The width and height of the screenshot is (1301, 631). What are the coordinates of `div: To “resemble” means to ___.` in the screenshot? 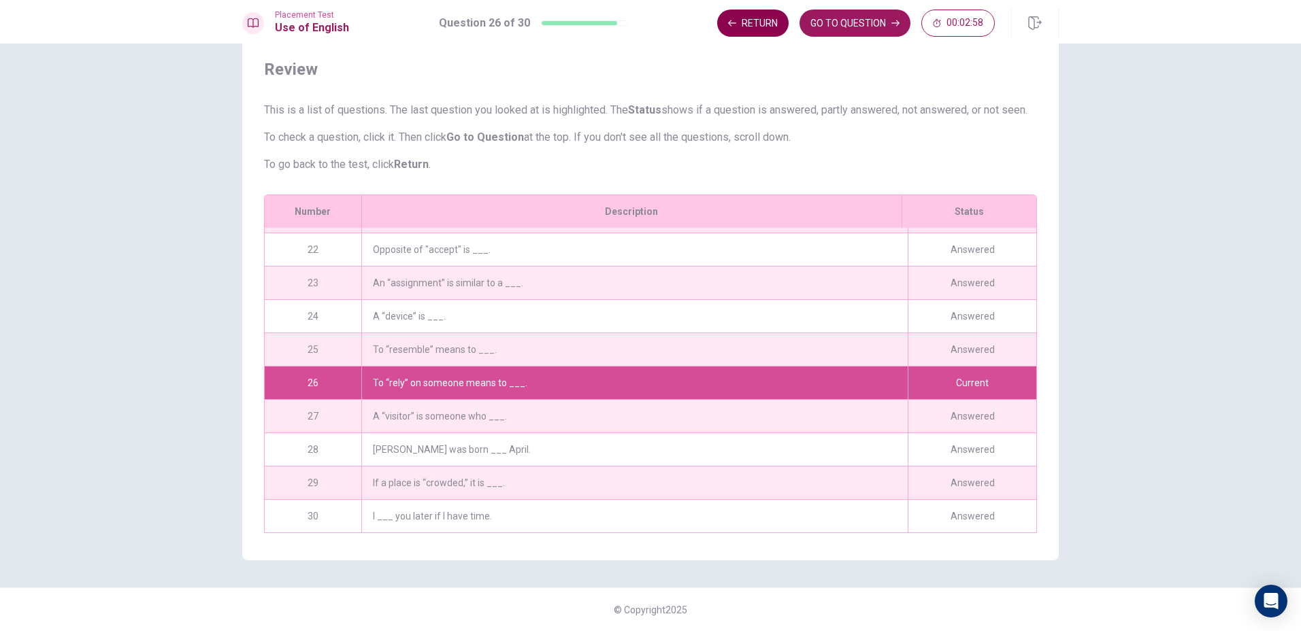 It's located at (634, 350).